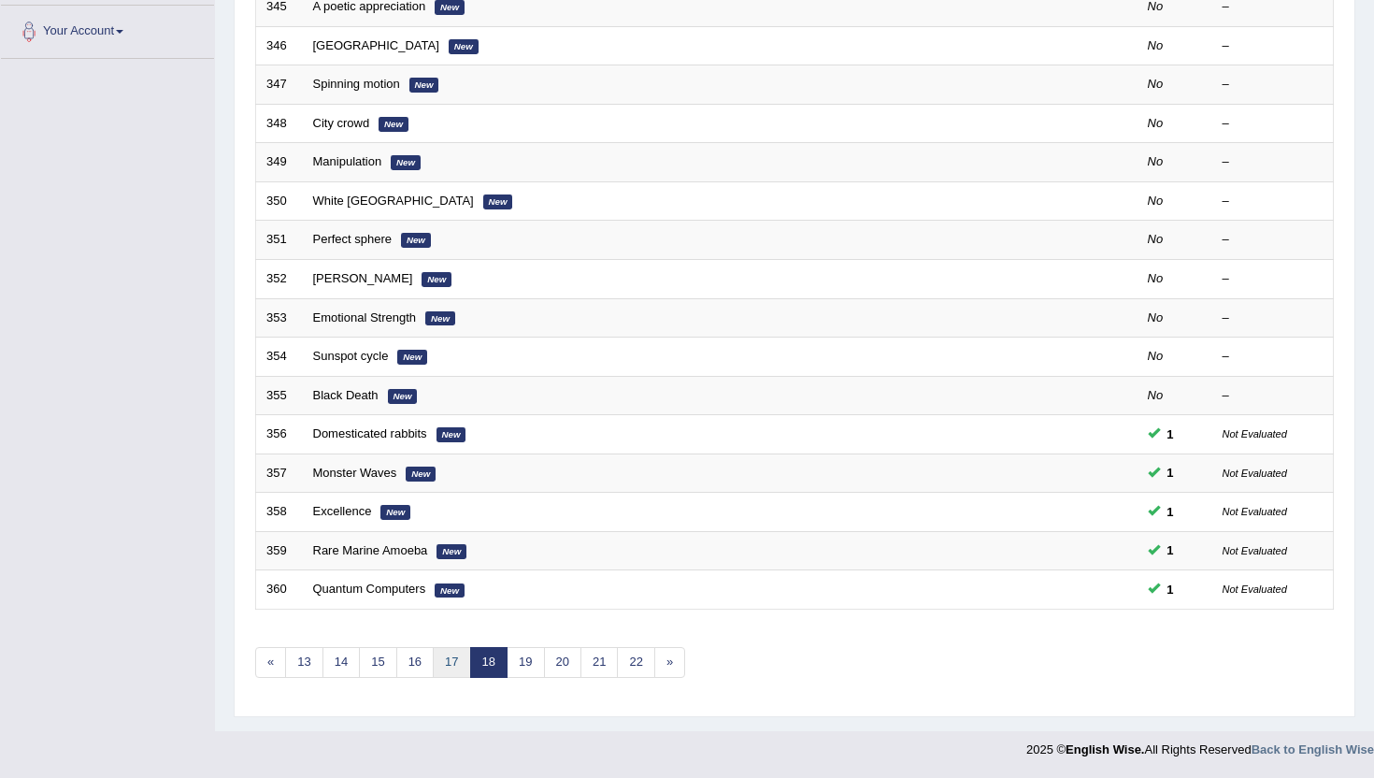 This screenshot has height=778, width=1374. Describe the element at coordinates (342, 510) in the screenshot. I see `a: Excellence` at that location.